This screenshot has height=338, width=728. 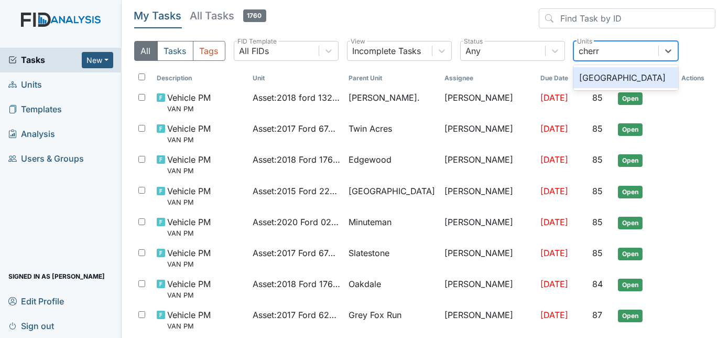 What do you see at coordinates (31, 134) in the screenshot?
I see `span: Analysis` at bounding box center [31, 134].